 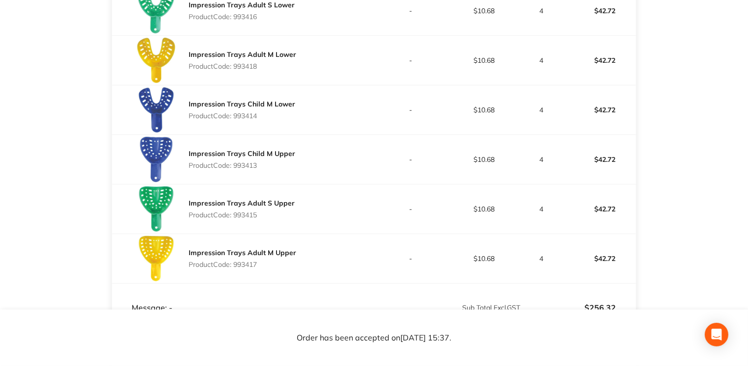 What do you see at coordinates (242, 116) in the screenshot?
I see `p: Product Code: 993414` at bounding box center [242, 116].